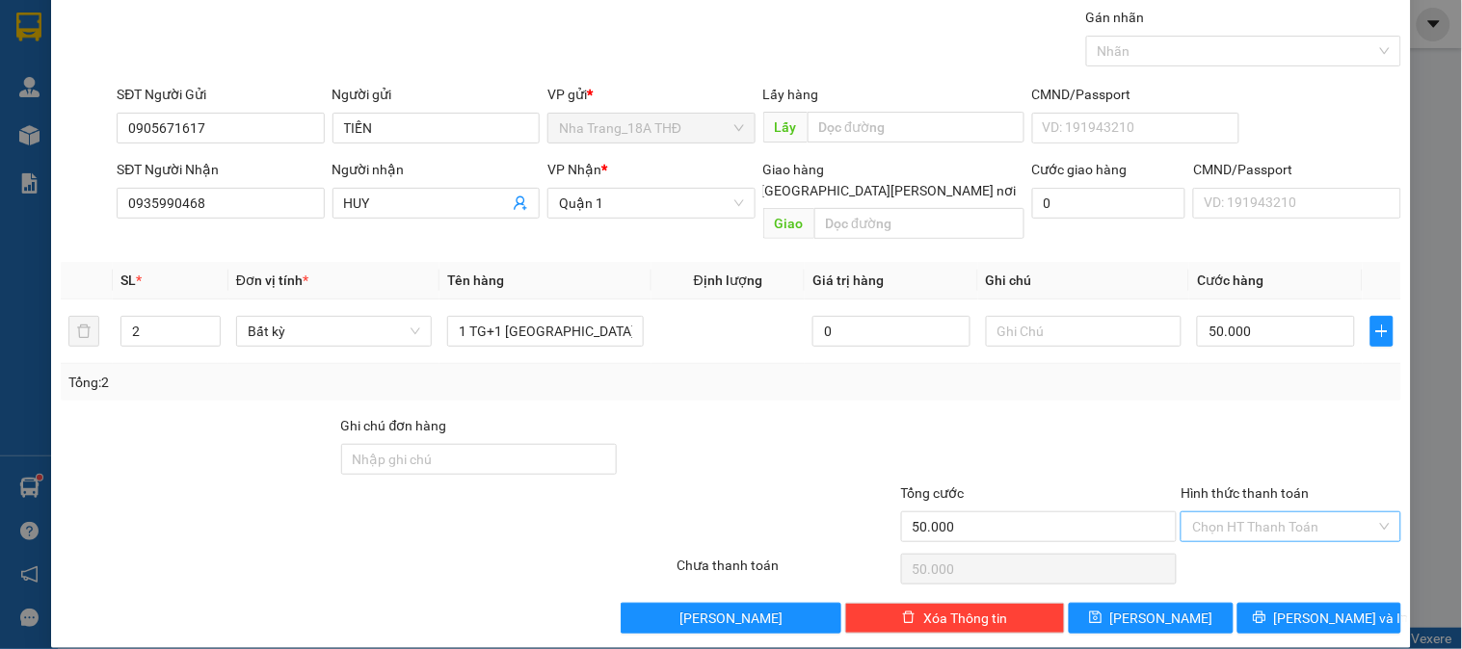  What do you see at coordinates (1382, 331) in the screenshot?
I see `span: plus` at bounding box center [1382, 331].